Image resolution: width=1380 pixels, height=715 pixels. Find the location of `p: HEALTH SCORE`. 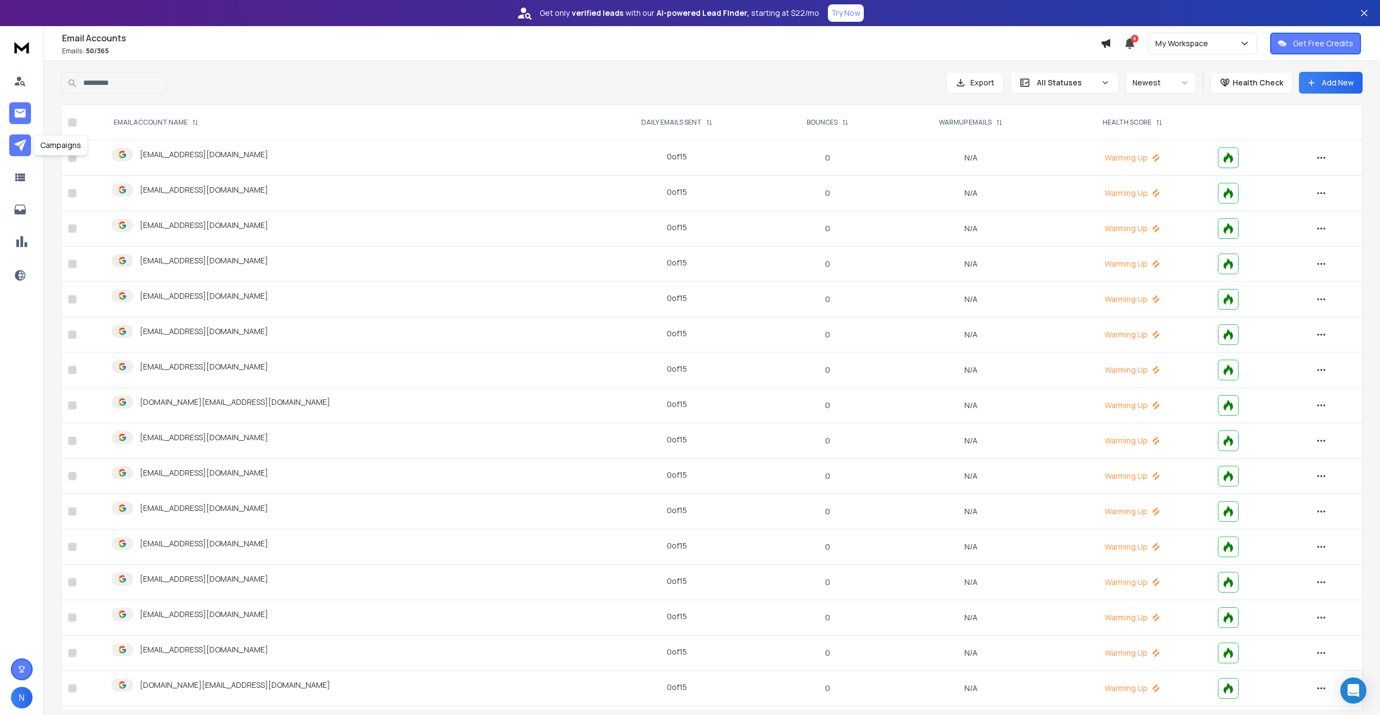

p: HEALTH SCORE is located at coordinates (1127, 122).